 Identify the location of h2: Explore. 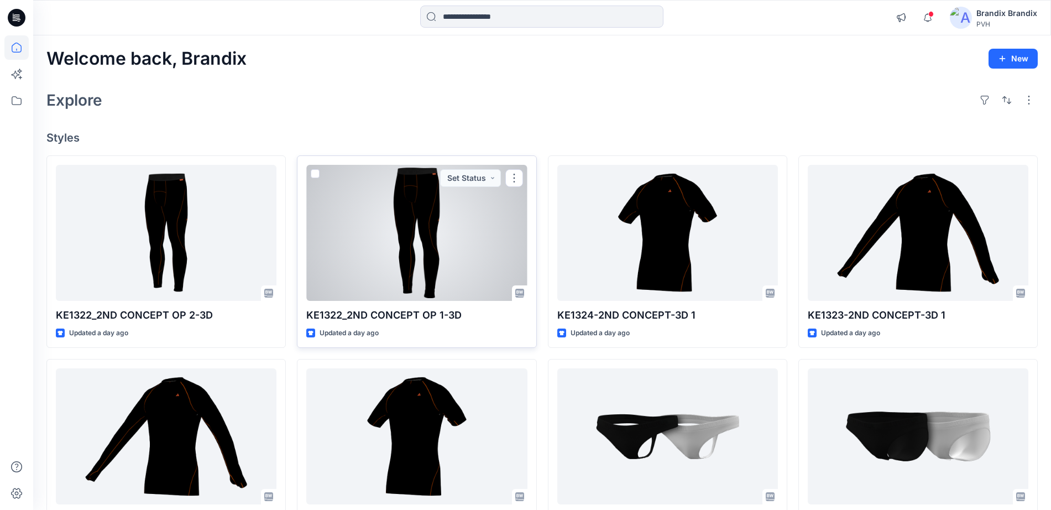
(74, 100).